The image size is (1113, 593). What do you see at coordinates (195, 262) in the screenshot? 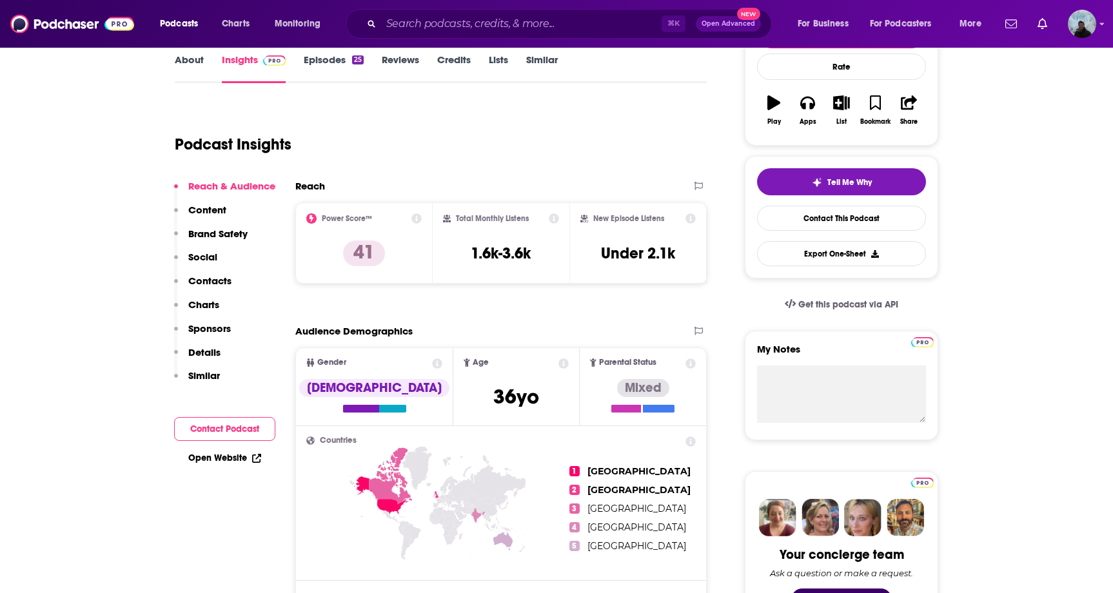
I see `button: Social` at bounding box center [195, 262].